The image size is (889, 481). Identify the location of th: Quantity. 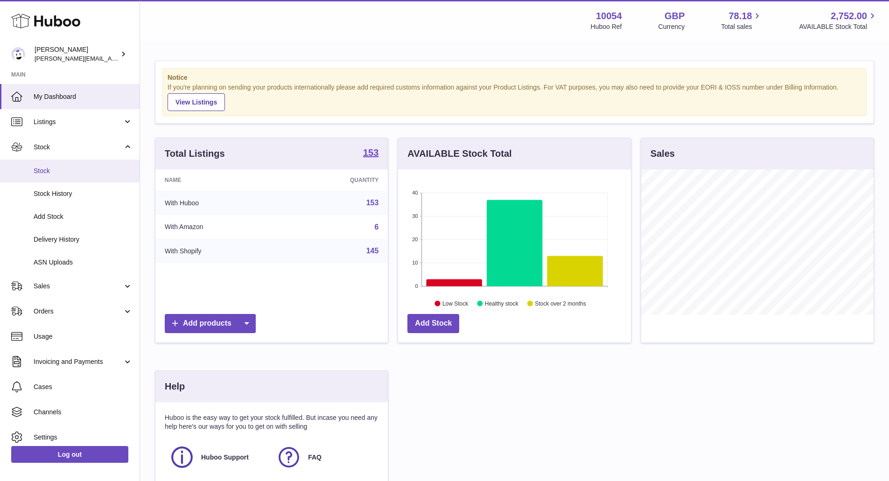
(336, 180).